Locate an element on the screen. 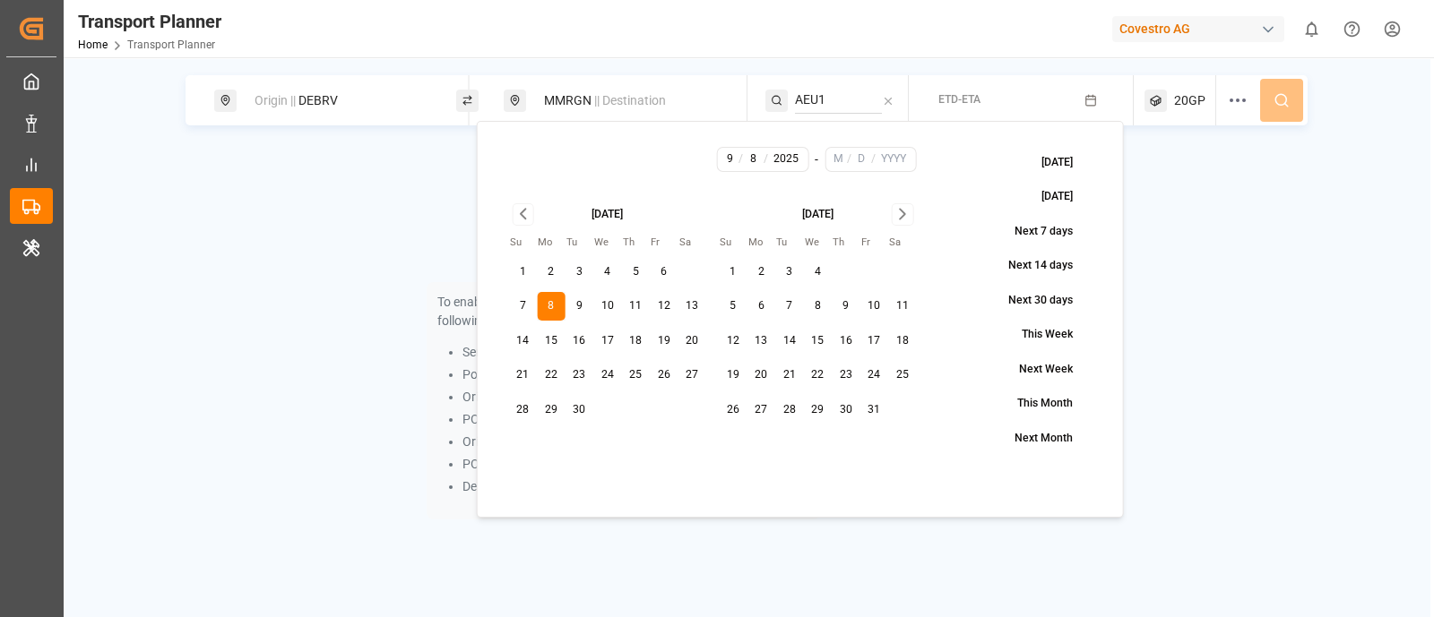  button: 19 is located at coordinates (664, 341).